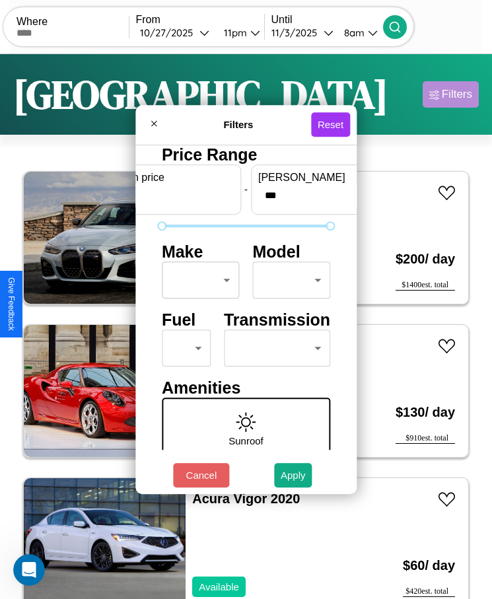 The height and width of the screenshot is (599, 492). I want to click on h4: Transmission, so click(277, 320).